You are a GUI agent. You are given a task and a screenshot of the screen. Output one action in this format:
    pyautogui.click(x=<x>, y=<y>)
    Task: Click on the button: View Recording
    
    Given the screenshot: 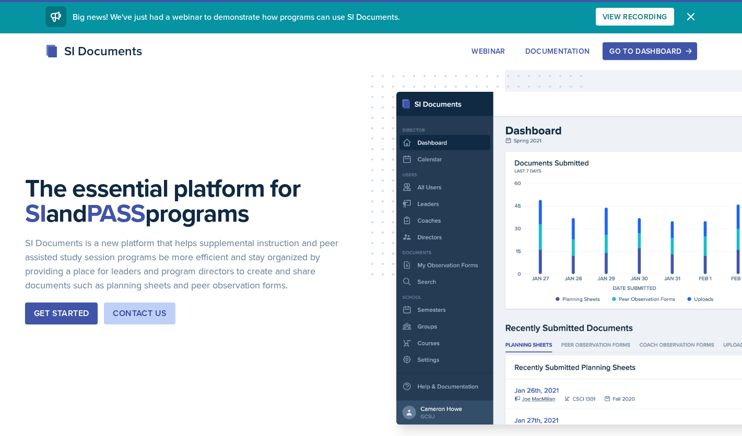 What is the action you would take?
    pyautogui.click(x=635, y=17)
    